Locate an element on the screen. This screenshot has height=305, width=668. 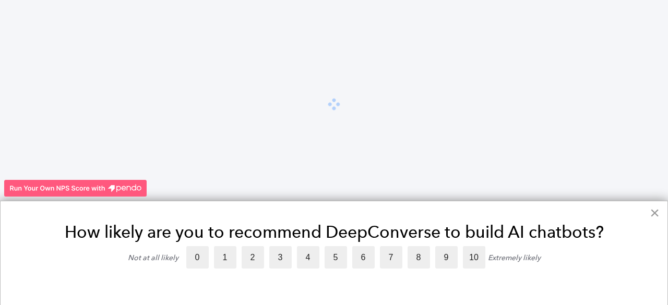
label: 0 is located at coordinates (197, 257).